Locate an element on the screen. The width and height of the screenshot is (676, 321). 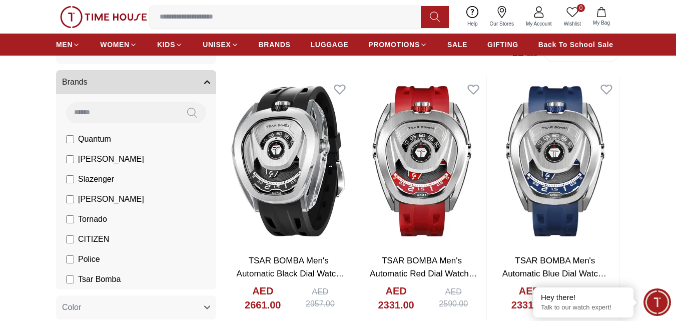
img: TSAR BOMBA Men's Automatic Red Dial Watch - TB8213A-04 SET is located at coordinates (422, 161).